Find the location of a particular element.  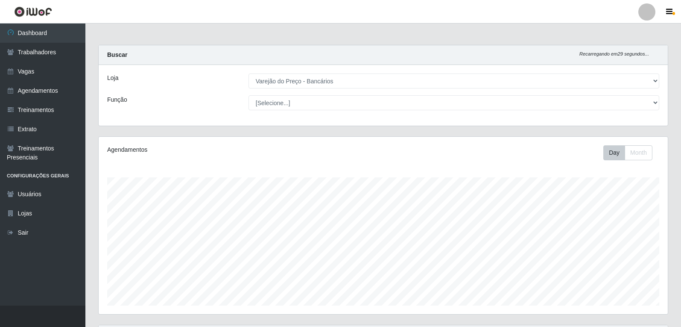

strong: Buscar is located at coordinates (117, 55).